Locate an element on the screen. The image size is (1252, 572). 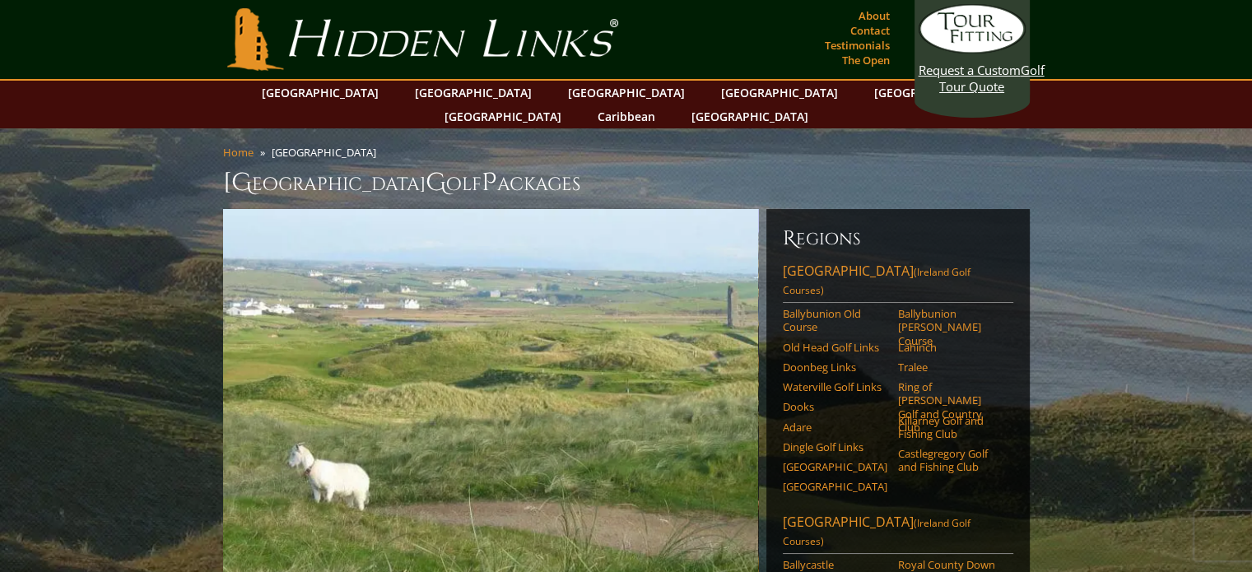
a: Ballybunion Old Course is located at coordinates (835, 320).